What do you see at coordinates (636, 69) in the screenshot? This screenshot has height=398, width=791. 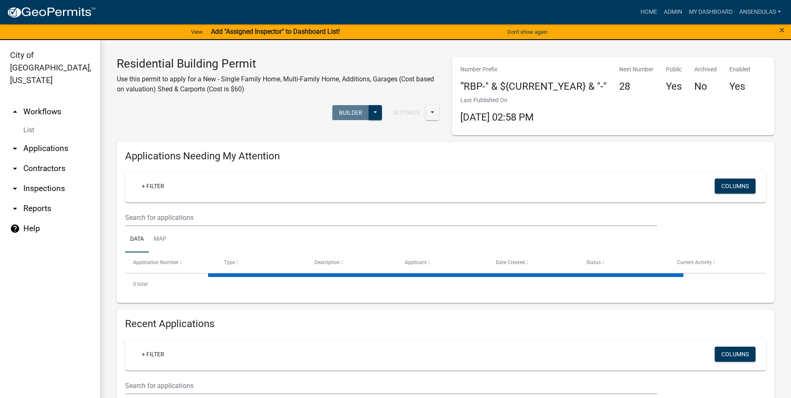 I see `p: Next Number` at bounding box center [636, 69].